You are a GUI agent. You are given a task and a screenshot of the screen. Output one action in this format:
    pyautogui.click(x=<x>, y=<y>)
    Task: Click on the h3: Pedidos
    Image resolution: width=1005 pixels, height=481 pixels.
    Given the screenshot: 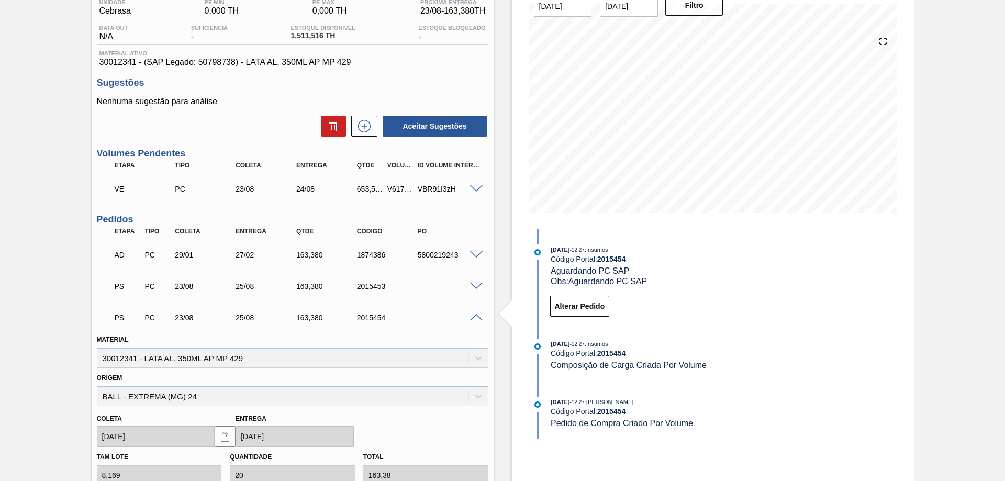 What is the action you would take?
    pyautogui.click(x=293, y=219)
    